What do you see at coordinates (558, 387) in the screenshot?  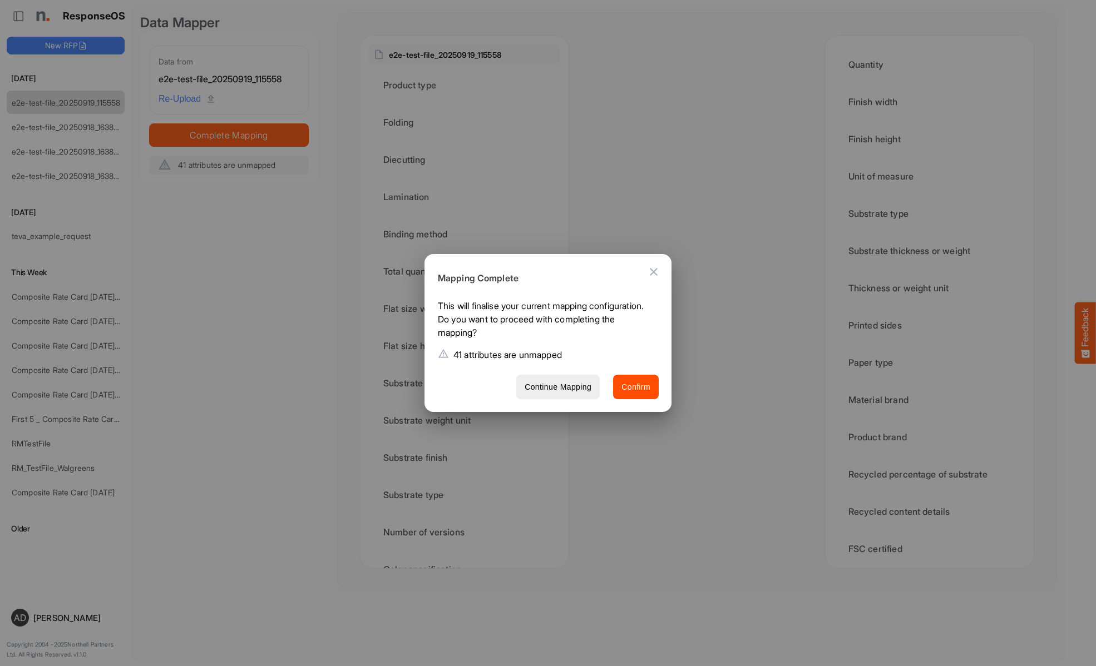 I see `span: Continue Mapping` at bounding box center [558, 387].